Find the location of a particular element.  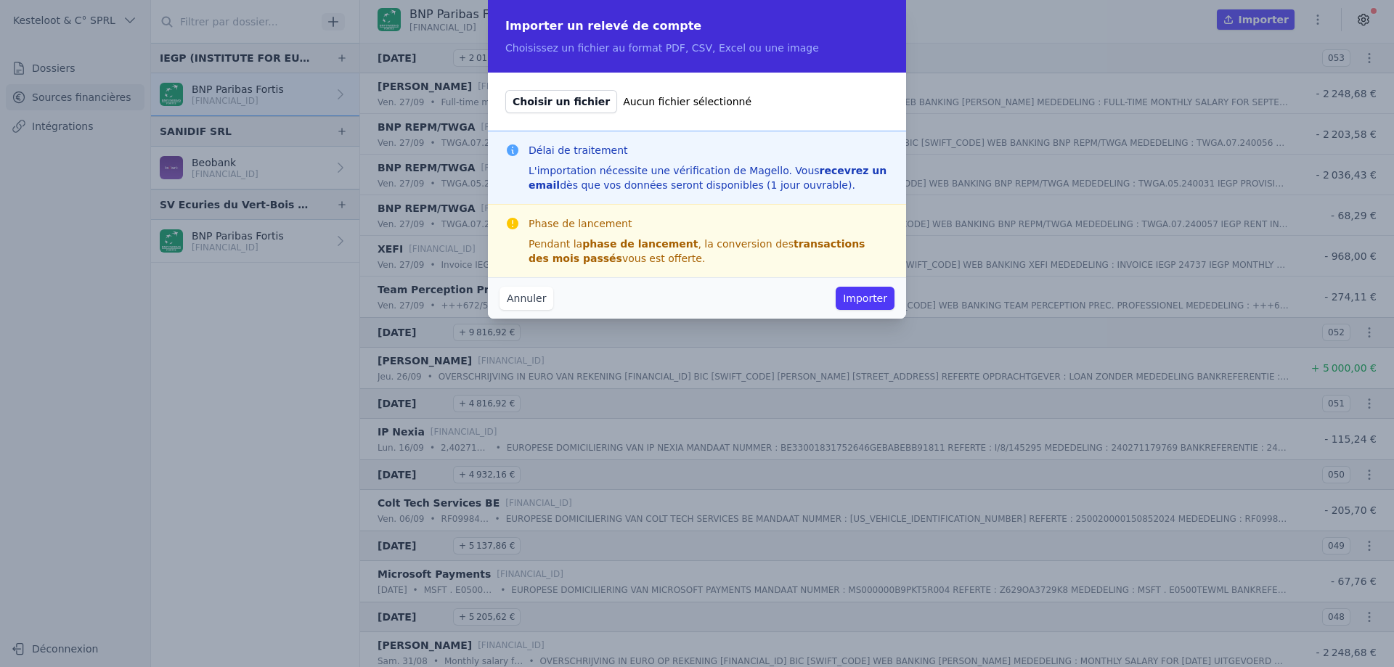

span: Choisir un fichier is located at coordinates (561, 102).